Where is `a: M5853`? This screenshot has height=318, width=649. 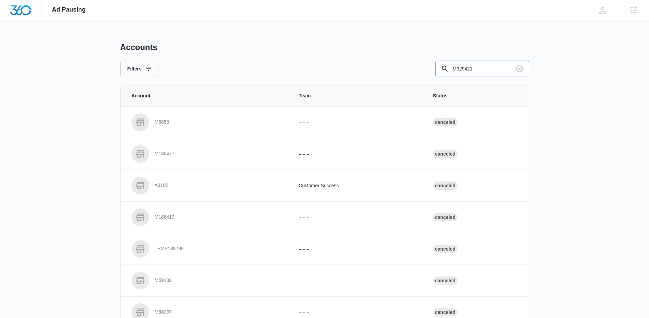 a: M5853 is located at coordinates (207, 122).